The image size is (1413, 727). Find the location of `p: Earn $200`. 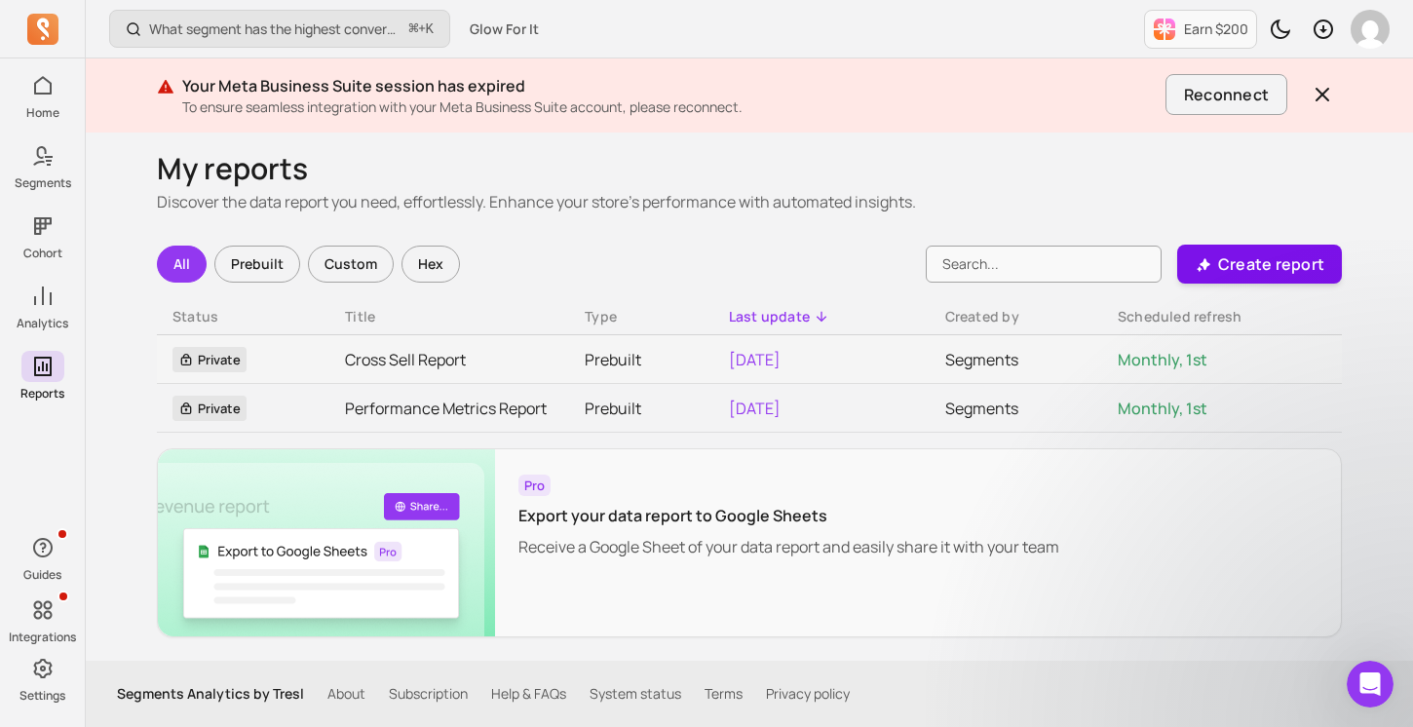

p: Earn $200 is located at coordinates (1216, 29).